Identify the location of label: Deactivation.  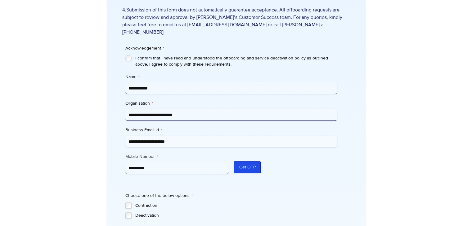
(236, 216).